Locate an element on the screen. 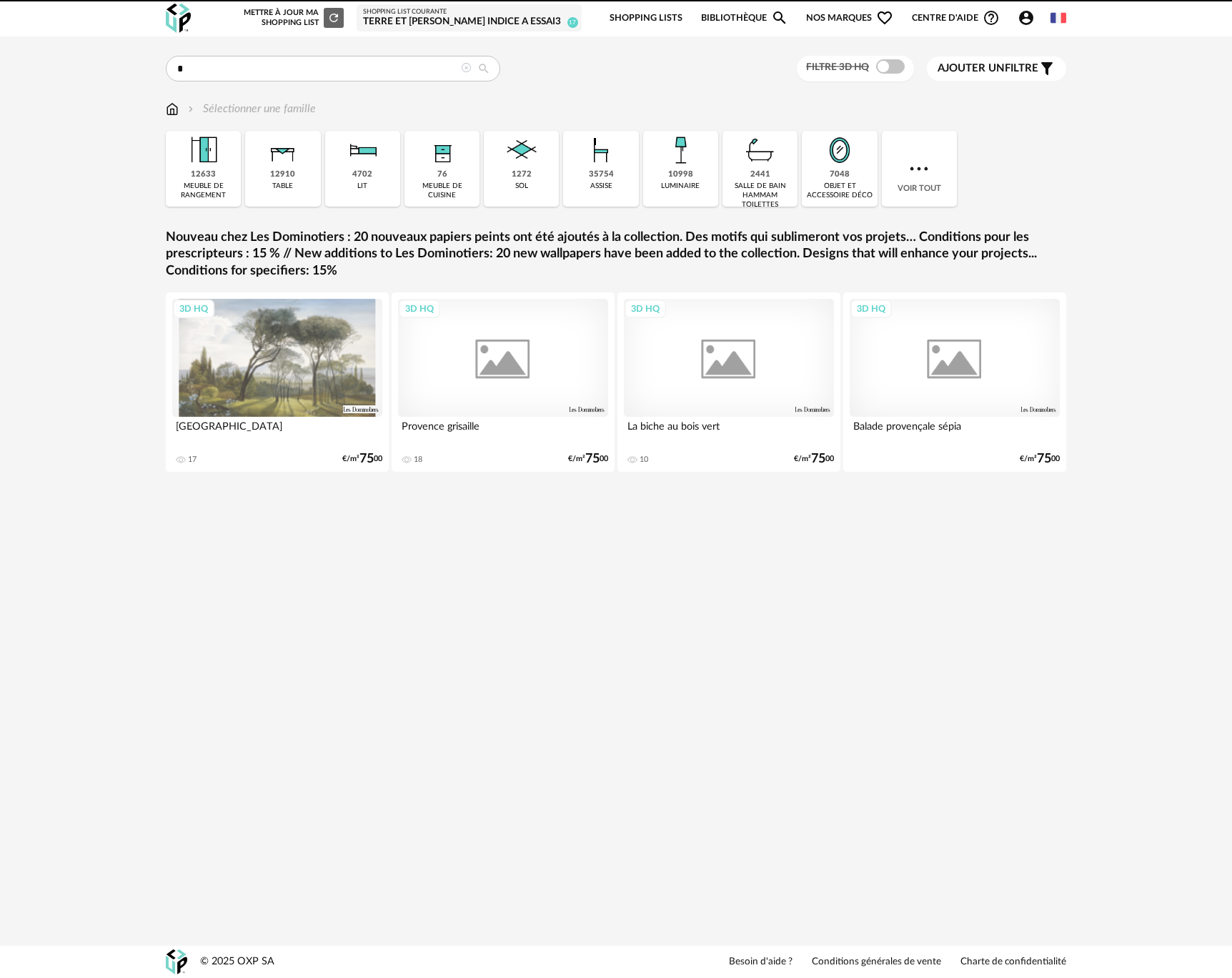  div: 35754 is located at coordinates (601, 175).